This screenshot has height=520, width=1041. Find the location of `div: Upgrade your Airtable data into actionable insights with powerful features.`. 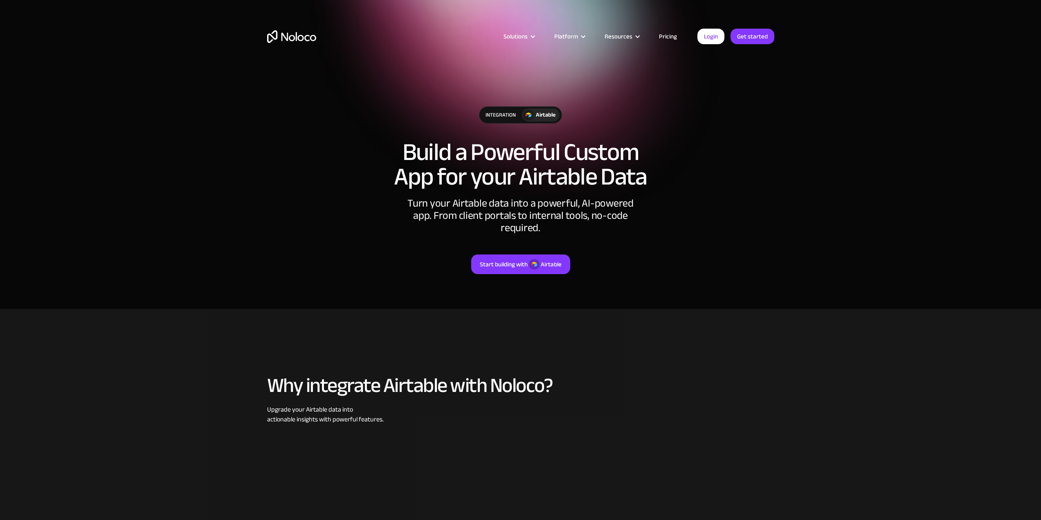

div: Upgrade your Airtable data into actionable insights with powerful features. is located at coordinates (520, 414).